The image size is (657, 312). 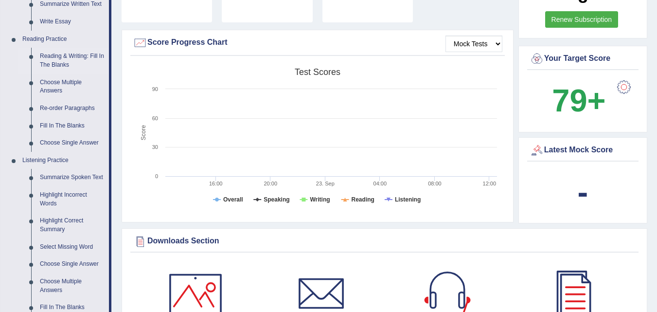 I want to click on div: Your Target Score, so click(x=582, y=59).